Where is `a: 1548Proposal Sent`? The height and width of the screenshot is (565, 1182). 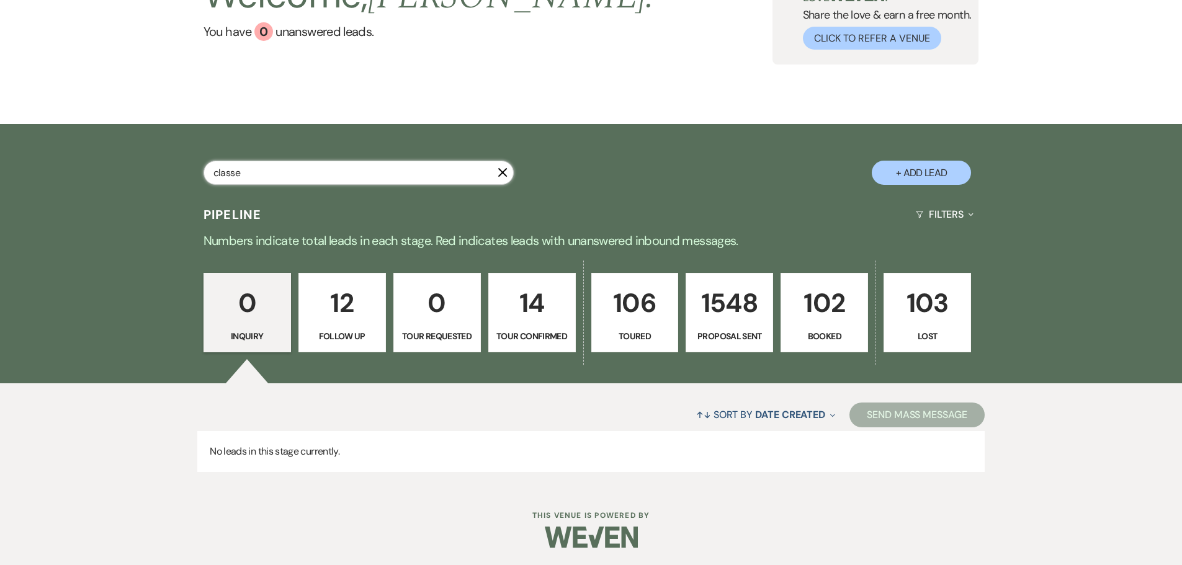
a: 1548Proposal Sent is located at coordinates (729, 313).